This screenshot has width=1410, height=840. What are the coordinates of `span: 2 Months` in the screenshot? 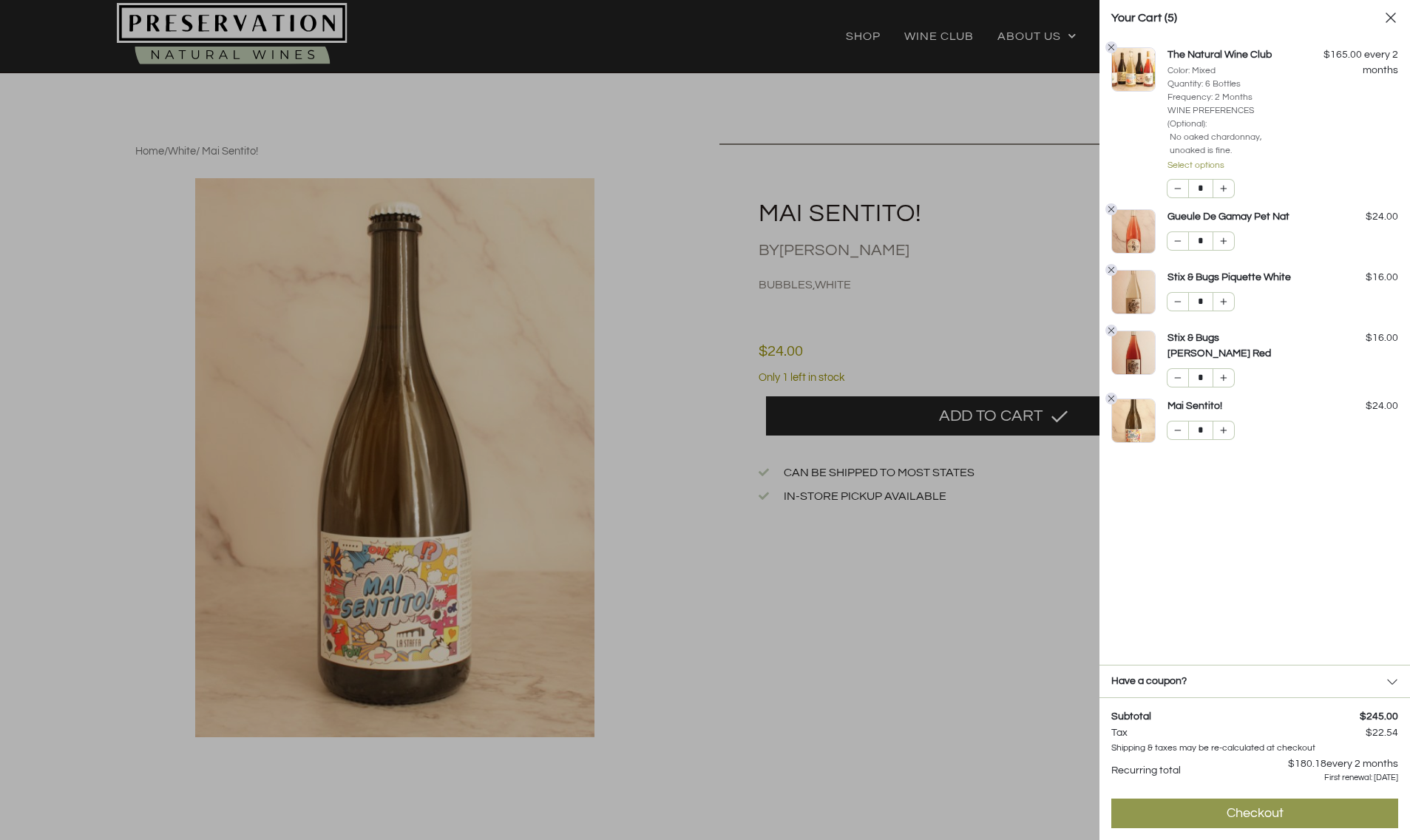 It's located at (1232, 97).